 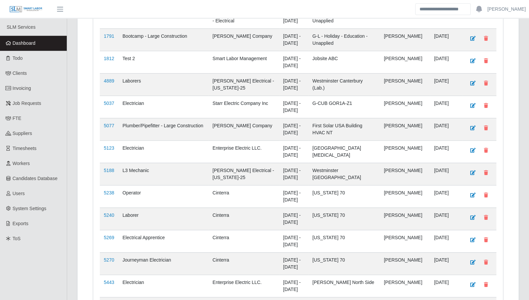 What do you see at coordinates (109, 125) in the screenshot?
I see `a: 5077` at bounding box center [109, 125].